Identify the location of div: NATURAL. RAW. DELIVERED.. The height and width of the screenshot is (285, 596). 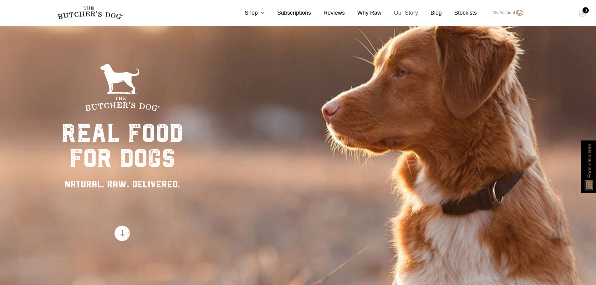
(122, 184).